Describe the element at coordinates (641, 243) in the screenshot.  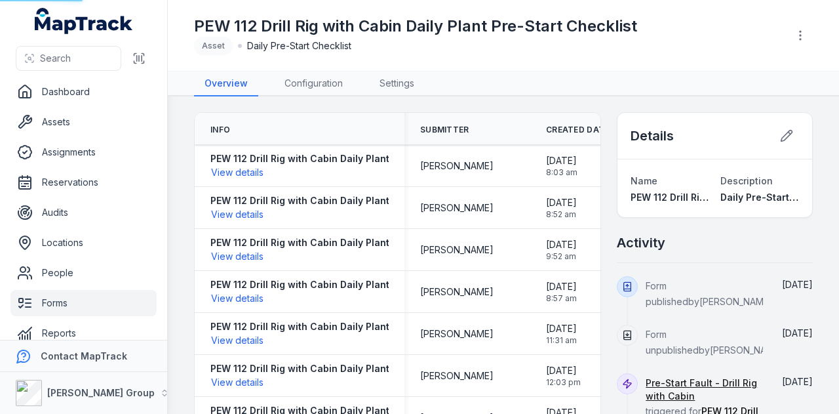
I see `h2: Activity` at that location.